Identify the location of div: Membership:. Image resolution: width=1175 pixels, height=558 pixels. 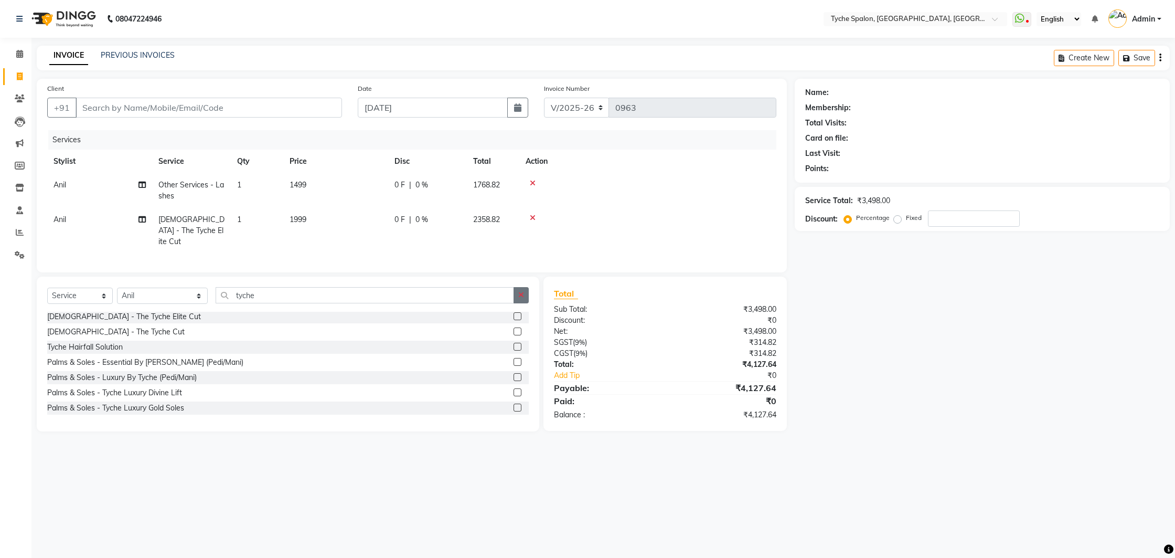
(828, 108).